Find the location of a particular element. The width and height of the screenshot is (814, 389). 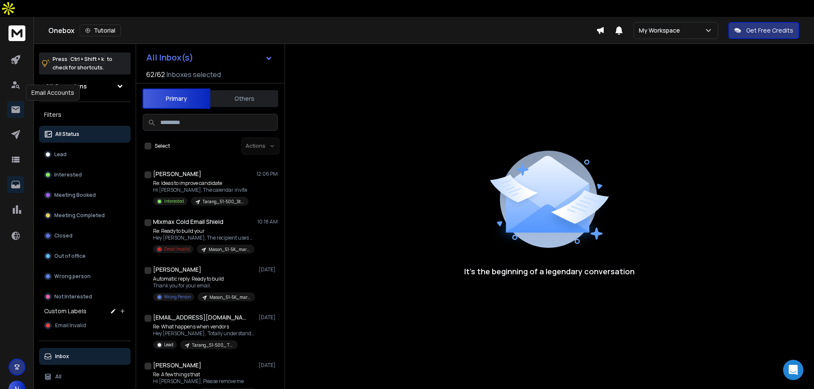

p: Closed is located at coordinates (63, 236).